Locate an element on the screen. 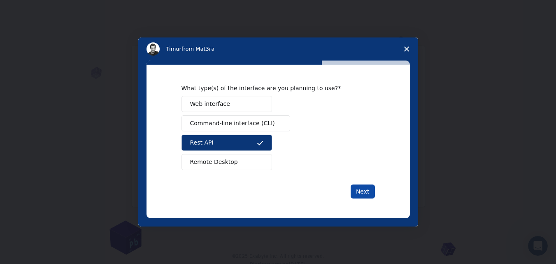  div: What type(s) of the interface are you planning to use? is located at coordinates (272, 88).